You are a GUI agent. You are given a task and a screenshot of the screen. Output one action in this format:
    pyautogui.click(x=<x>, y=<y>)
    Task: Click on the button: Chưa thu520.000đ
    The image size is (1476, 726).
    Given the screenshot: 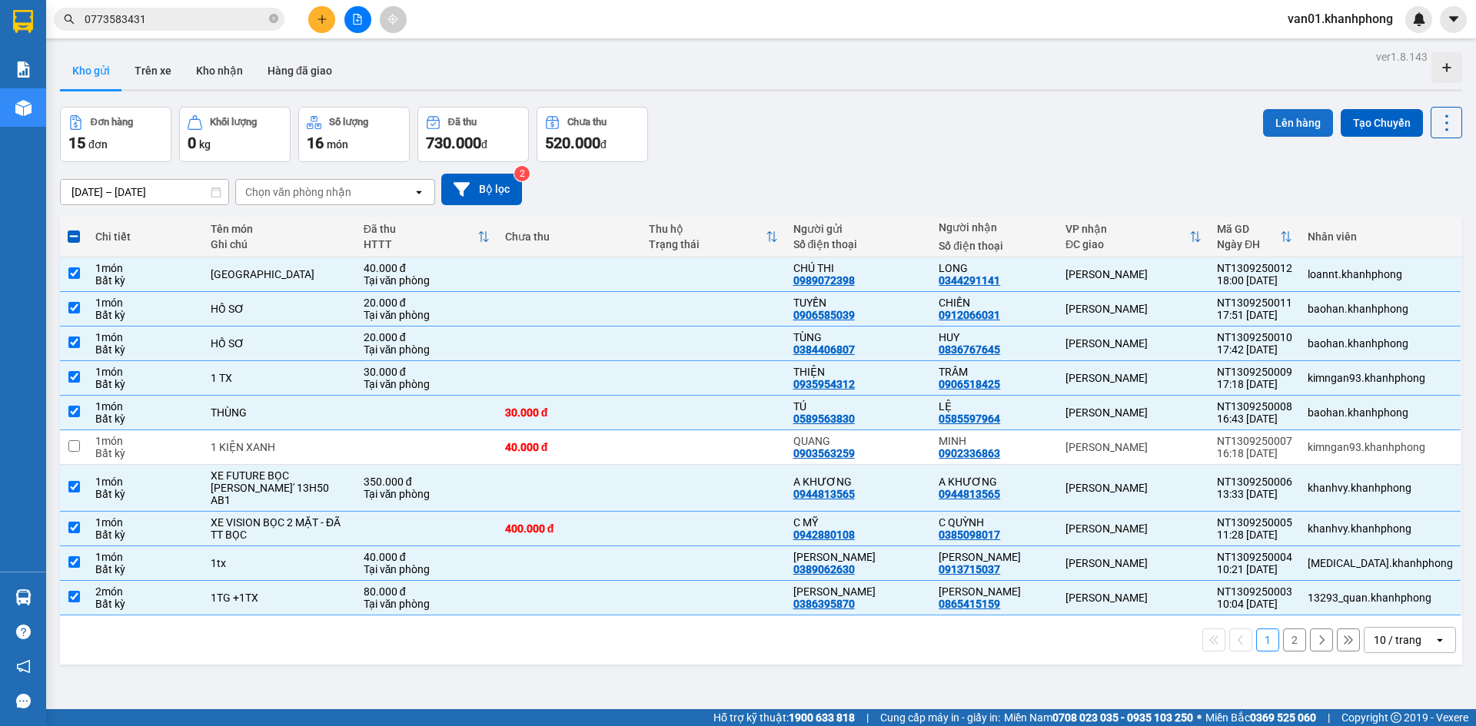 What is the action you would take?
    pyautogui.click(x=592, y=135)
    